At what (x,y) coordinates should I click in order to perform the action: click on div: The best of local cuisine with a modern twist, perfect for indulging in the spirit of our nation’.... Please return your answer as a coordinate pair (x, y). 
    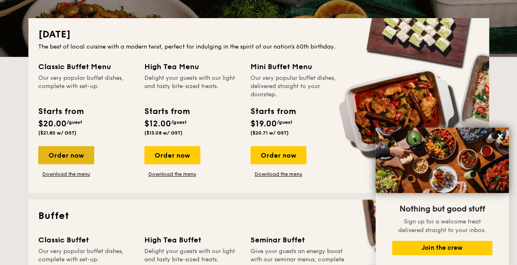
    Looking at the image, I should click on (259, 47).